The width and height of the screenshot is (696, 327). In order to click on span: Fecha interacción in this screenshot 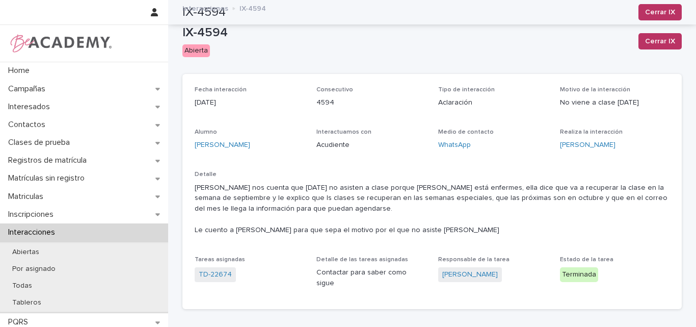, I will do `click(221, 90)`.